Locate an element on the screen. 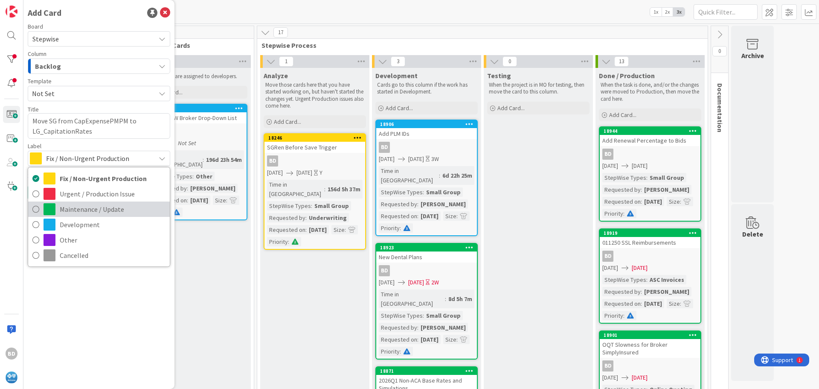 The height and width of the screenshot is (389, 819). span: Assigned Cards is located at coordinates (193, 45).